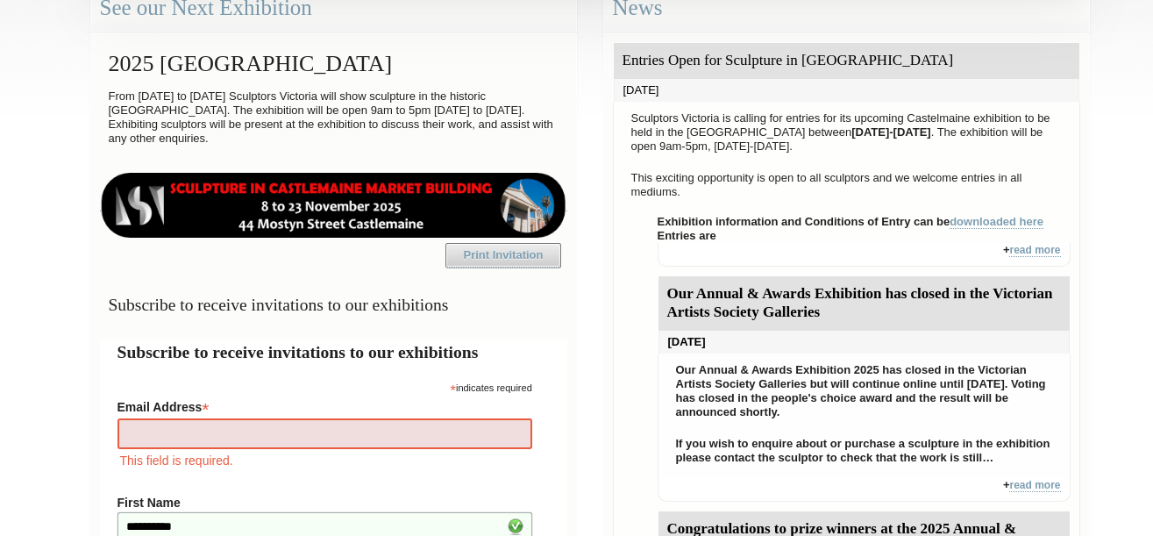  What do you see at coordinates (503, 255) in the screenshot?
I see `a: Print Invitation` at bounding box center [503, 255].